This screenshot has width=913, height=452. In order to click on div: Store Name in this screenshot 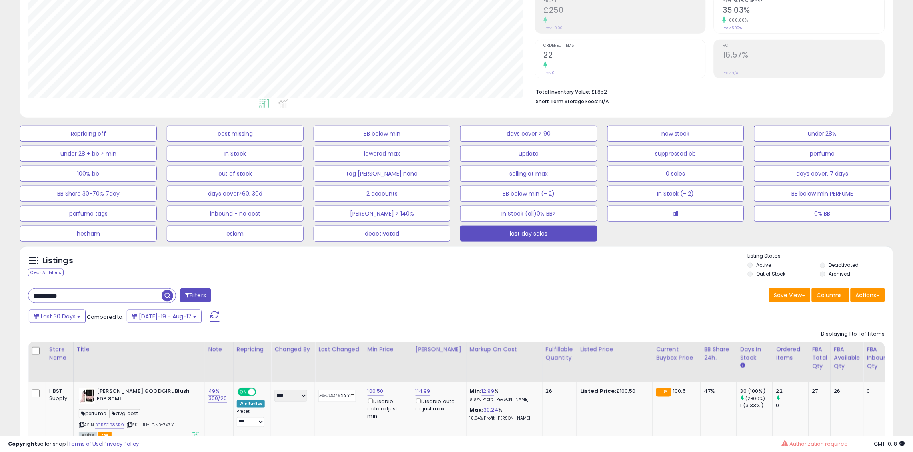, I will do `click(60, 354)`.